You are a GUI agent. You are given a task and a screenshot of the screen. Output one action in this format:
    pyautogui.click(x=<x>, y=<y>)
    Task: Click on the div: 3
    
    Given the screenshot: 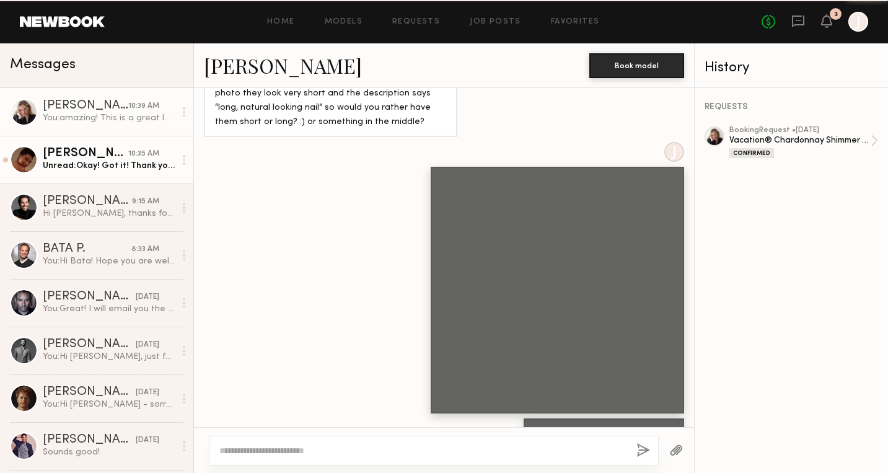 What is the action you would take?
    pyautogui.click(x=836, y=14)
    